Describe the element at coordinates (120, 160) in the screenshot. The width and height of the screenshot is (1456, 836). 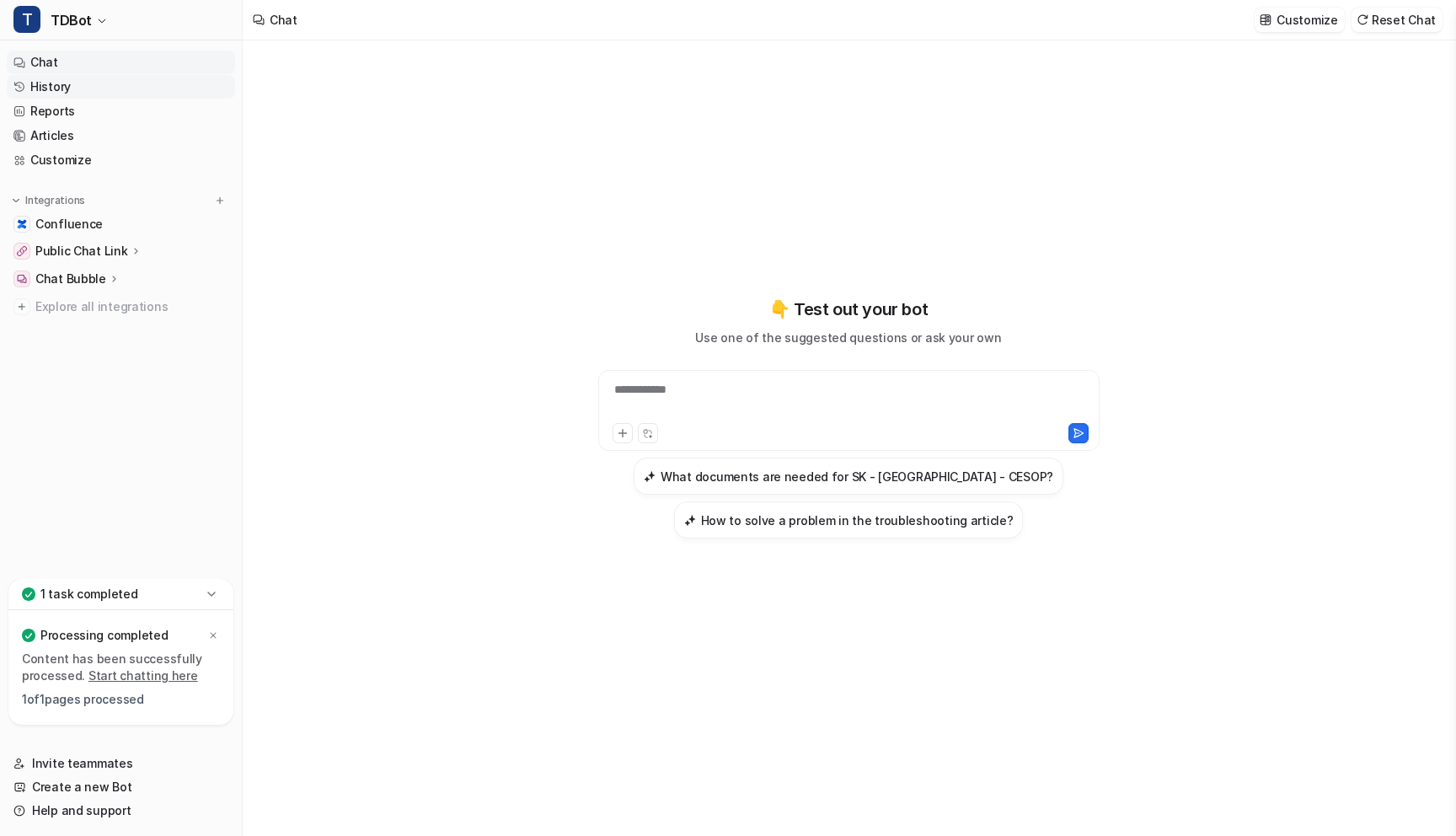
I see `a: Customize` at that location.